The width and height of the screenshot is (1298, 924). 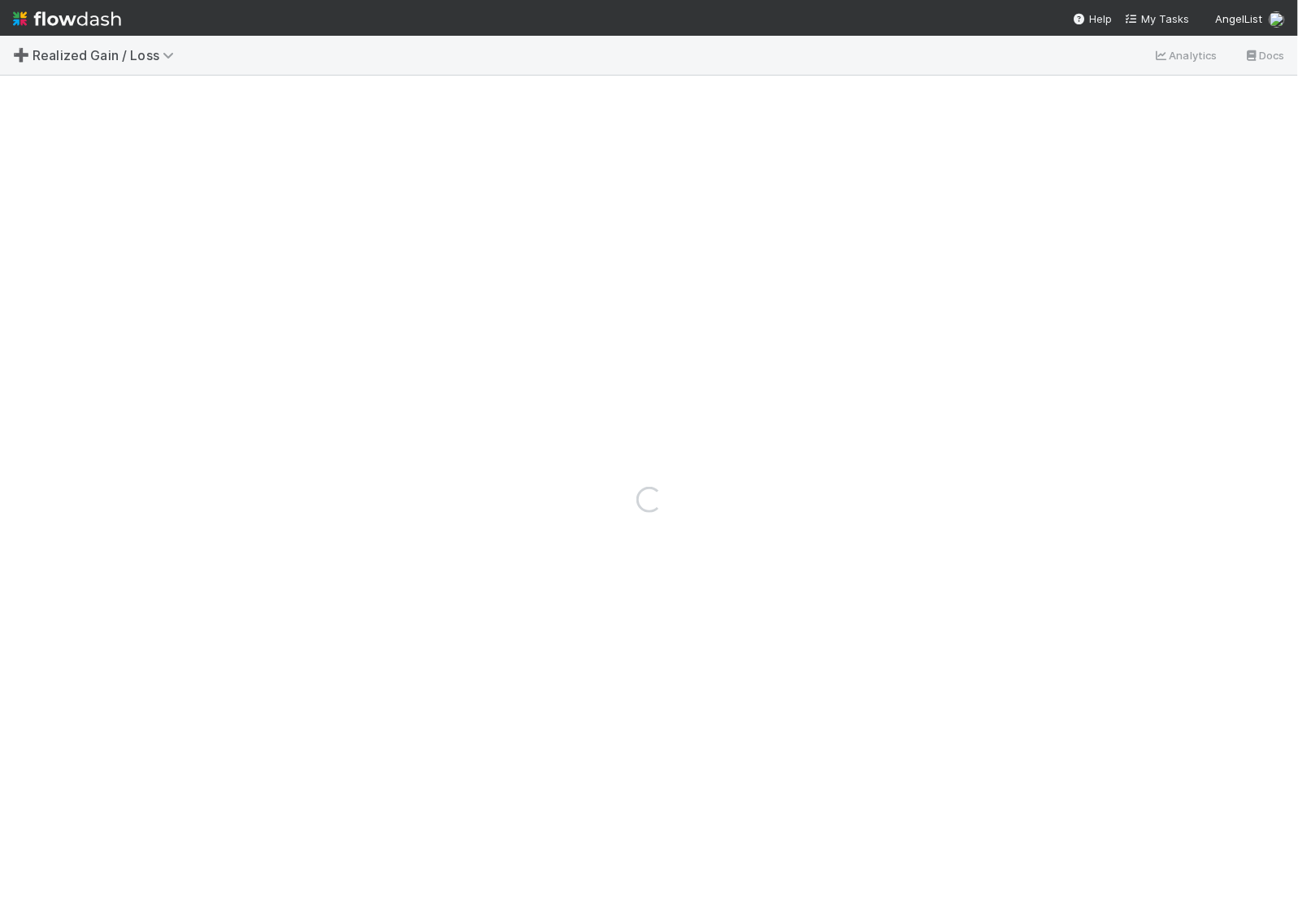 What do you see at coordinates (1185, 55) in the screenshot?
I see `a: Analytics` at bounding box center [1185, 55].